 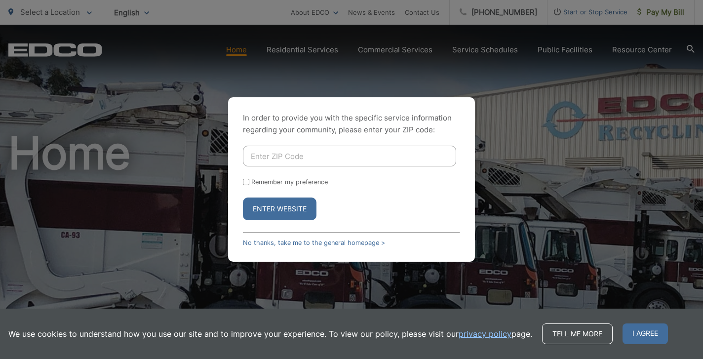 I want to click on input: Enter ZIP Code, so click(x=350, y=156).